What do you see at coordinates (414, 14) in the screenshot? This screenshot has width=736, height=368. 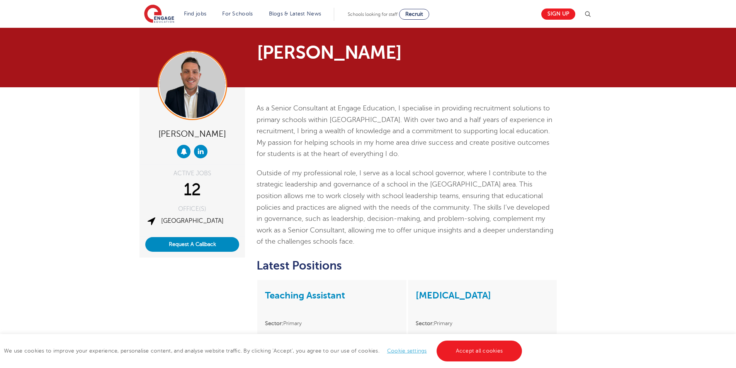 I see `a: Recruit` at bounding box center [414, 14].